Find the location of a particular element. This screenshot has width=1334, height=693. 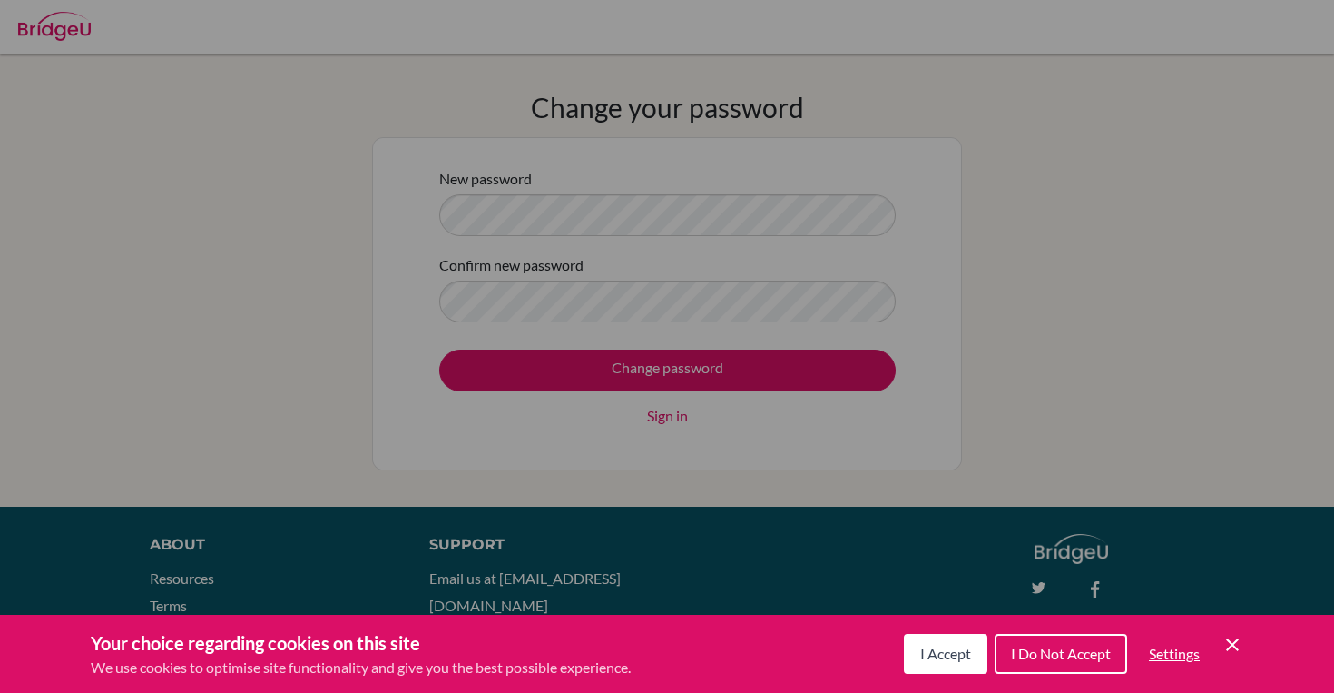

span: Settings is located at coordinates (1174, 653).